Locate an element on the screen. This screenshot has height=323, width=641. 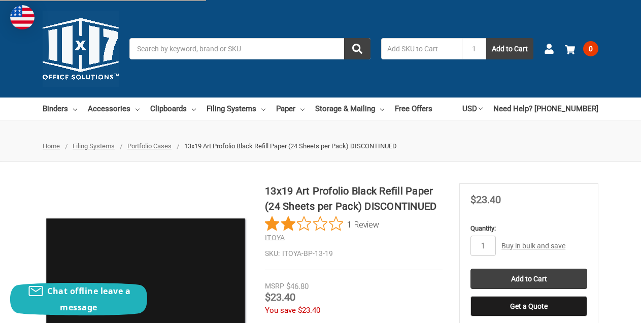
span: You save is located at coordinates (280, 310).